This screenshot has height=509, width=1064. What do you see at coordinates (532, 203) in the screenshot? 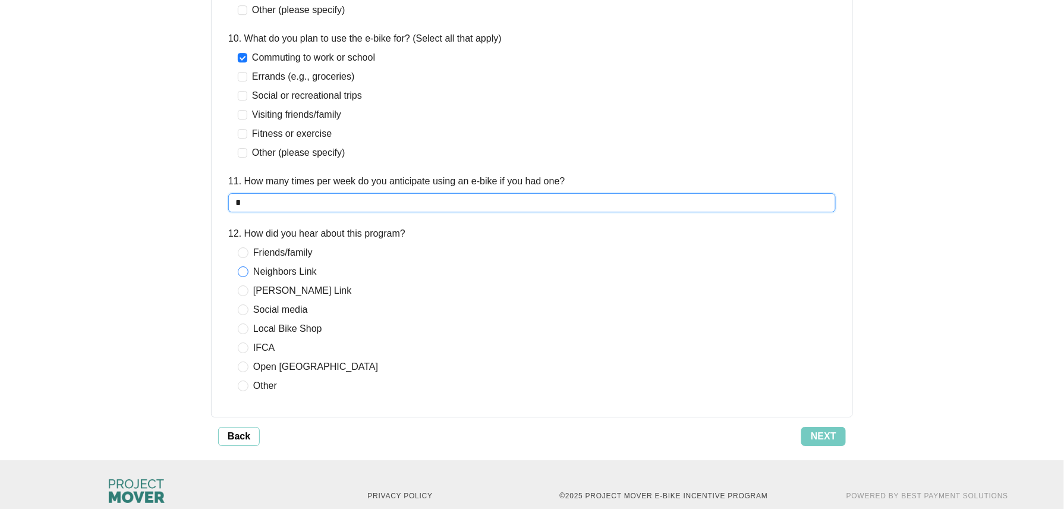
I see `input: 11. How many times per week do you anticipate using an e-bike if you had one?` at bounding box center [532, 203].